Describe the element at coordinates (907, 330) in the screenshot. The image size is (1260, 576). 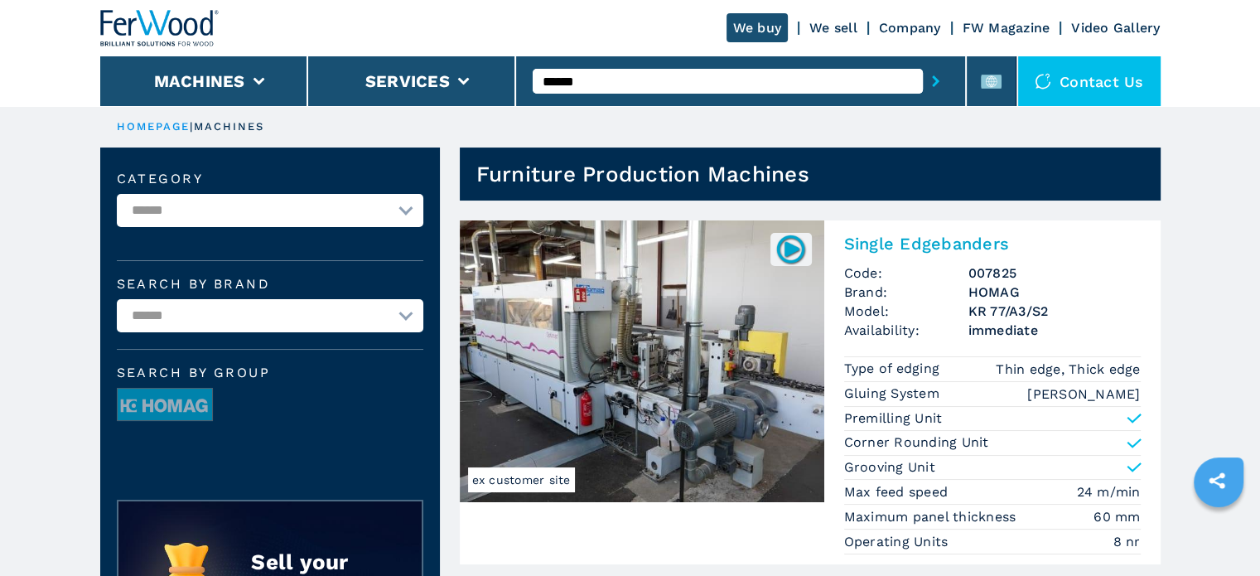
I see `span: Availability:` at that location.